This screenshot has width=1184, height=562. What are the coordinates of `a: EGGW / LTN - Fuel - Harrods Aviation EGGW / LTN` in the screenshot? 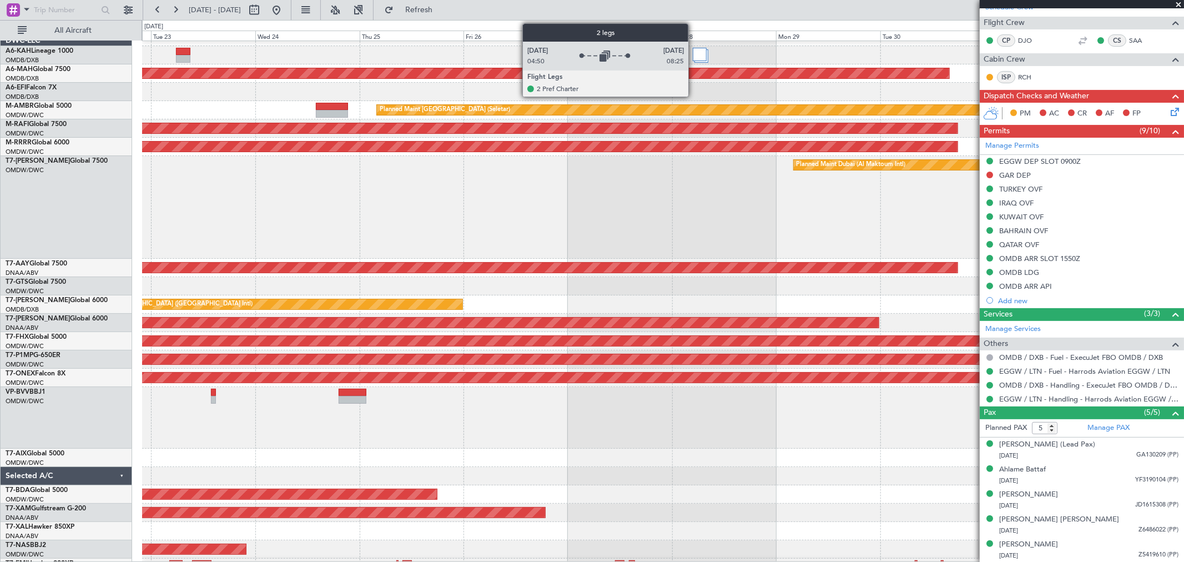 It's located at (1085, 371).